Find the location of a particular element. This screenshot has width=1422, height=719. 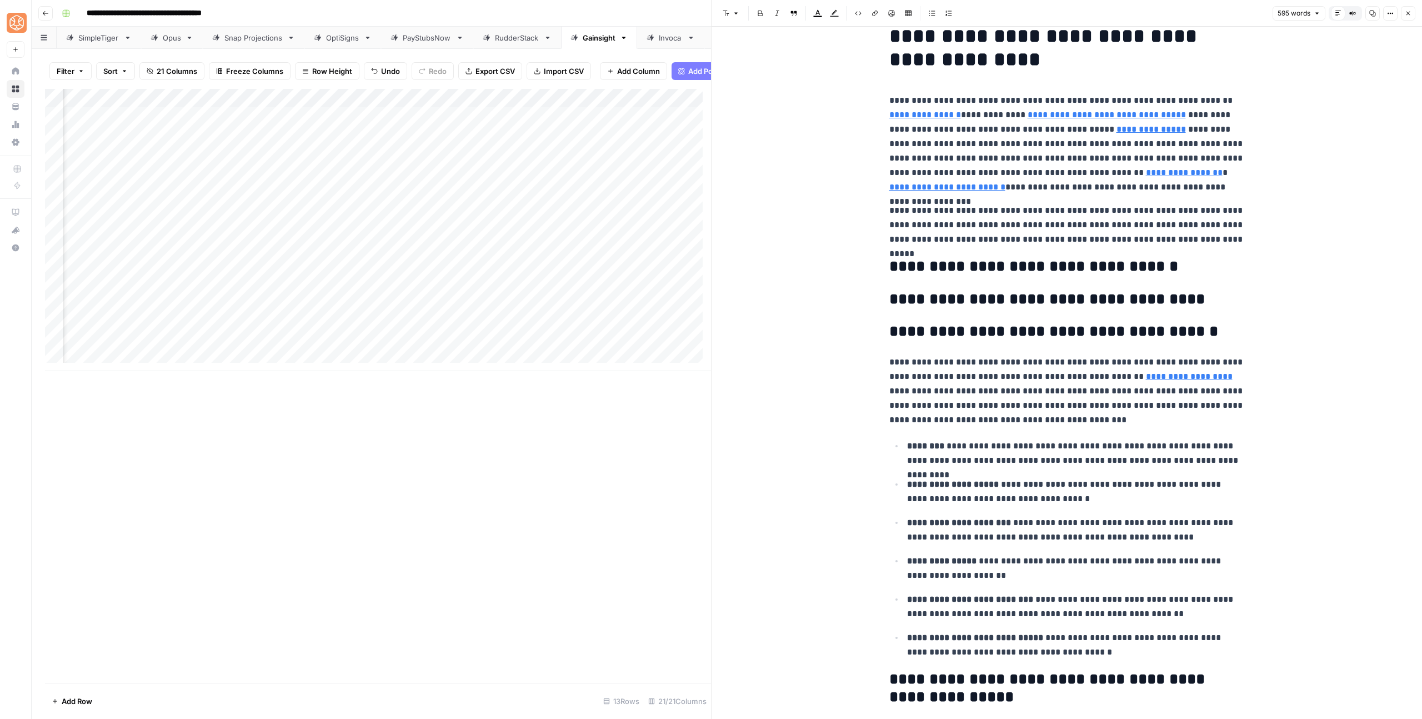

button: Import CSV is located at coordinates (559, 71).